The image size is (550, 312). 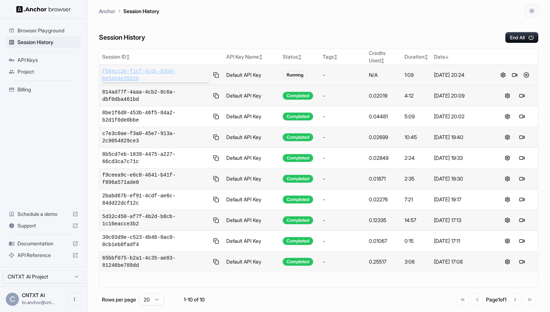 What do you see at coordinates (43, 226) in the screenshot?
I see `span: Support` at bounding box center [43, 226].